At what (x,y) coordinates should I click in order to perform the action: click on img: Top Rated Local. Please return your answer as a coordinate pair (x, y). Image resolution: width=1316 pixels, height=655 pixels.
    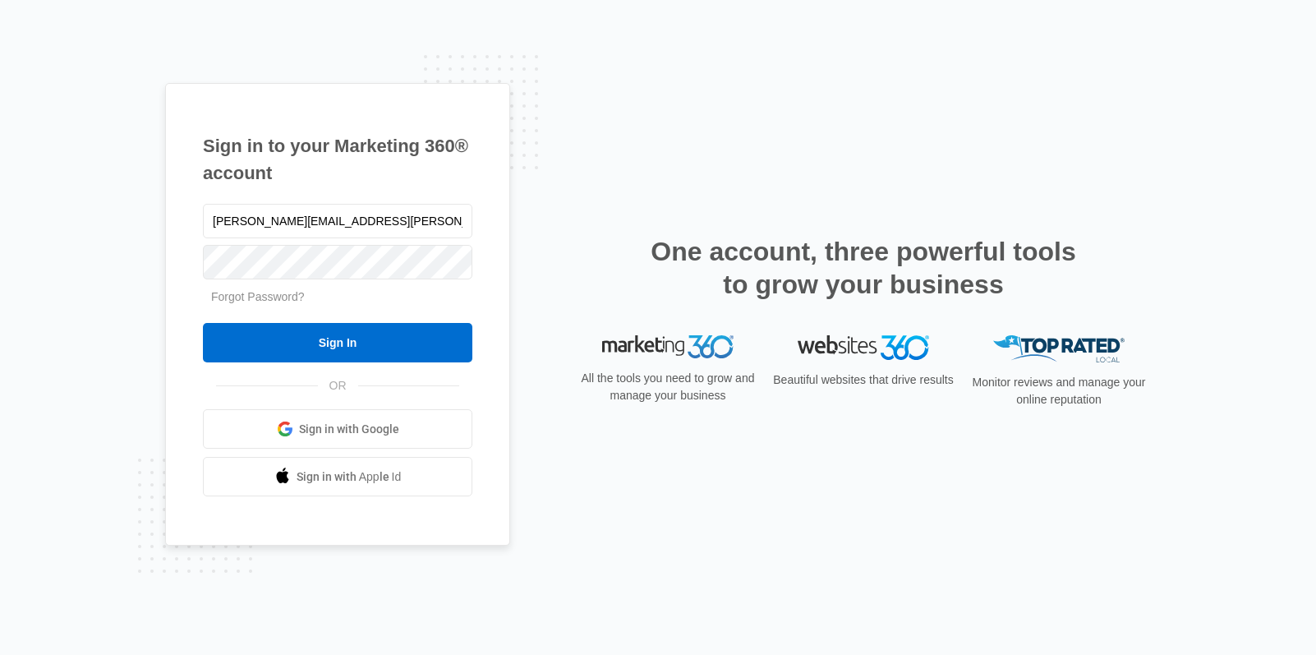
    Looking at the image, I should click on (1059, 348).